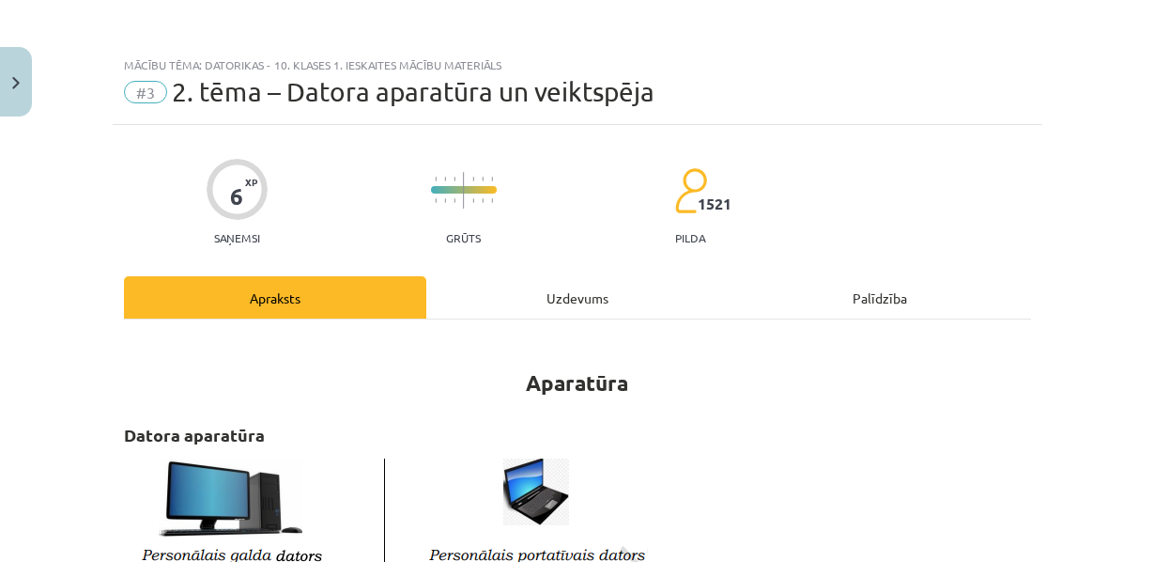  I want to click on div: Uzdevums, so click(578, 297).